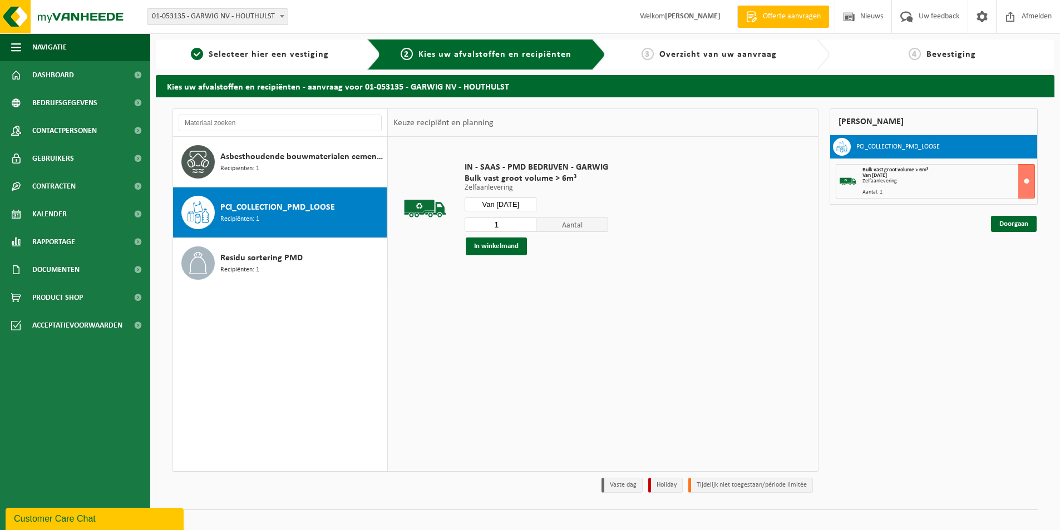  I want to click on span: Product Shop, so click(57, 298).